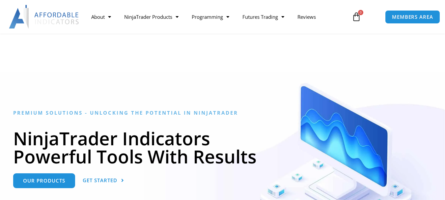  I want to click on a: Programming, so click(210, 17).